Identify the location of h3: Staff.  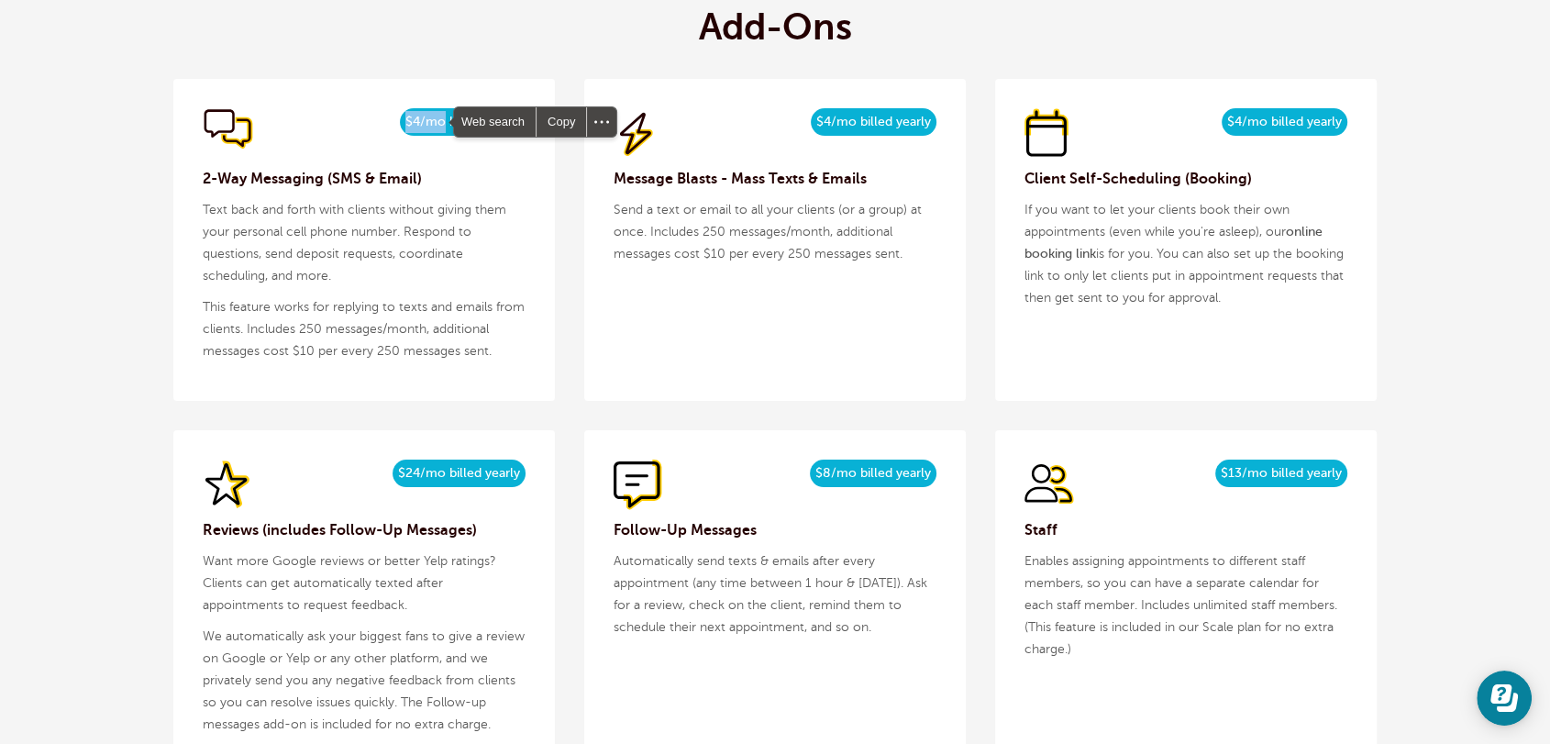
(1186, 530).